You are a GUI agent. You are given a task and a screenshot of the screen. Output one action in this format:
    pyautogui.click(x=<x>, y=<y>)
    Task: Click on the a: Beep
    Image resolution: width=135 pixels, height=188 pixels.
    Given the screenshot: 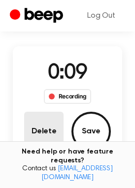 What is the action you would take?
    pyautogui.click(x=37, y=16)
    